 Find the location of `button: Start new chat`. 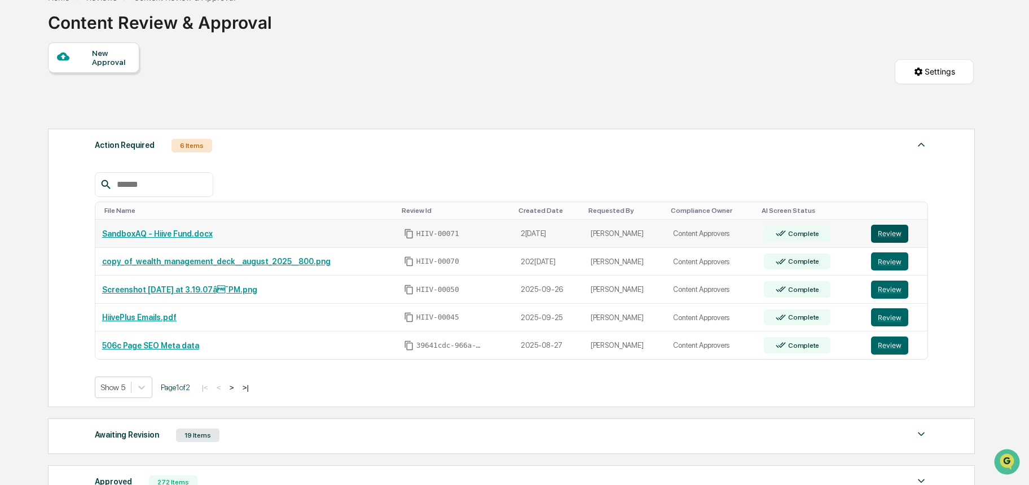

button: Start new chat is located at coordinates (199, 96).